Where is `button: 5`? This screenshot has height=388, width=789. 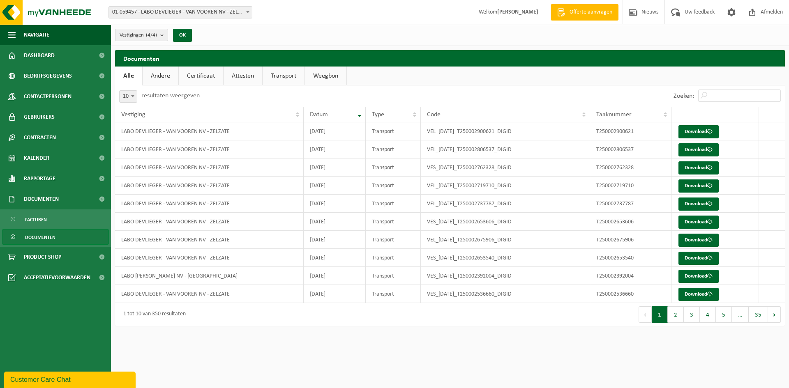
button: 5 is located at coordinates (723, 315).